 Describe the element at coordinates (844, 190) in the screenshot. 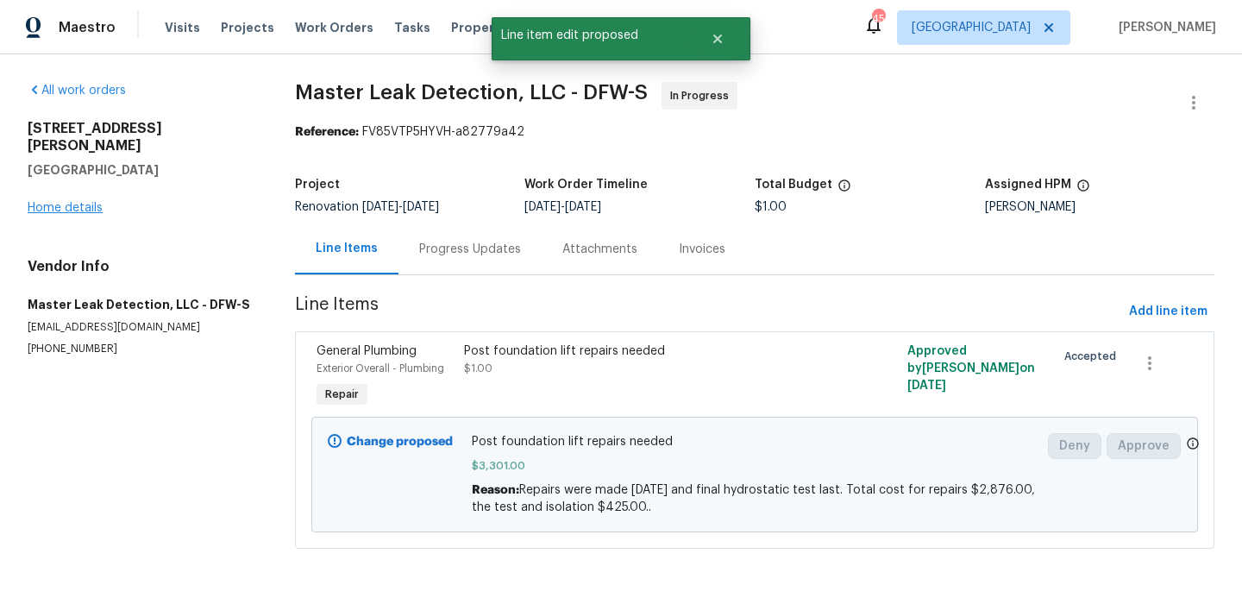

I see `span: The total cost of line items that have been proposed by Opendoor. This sum includes line items th...` at that location.